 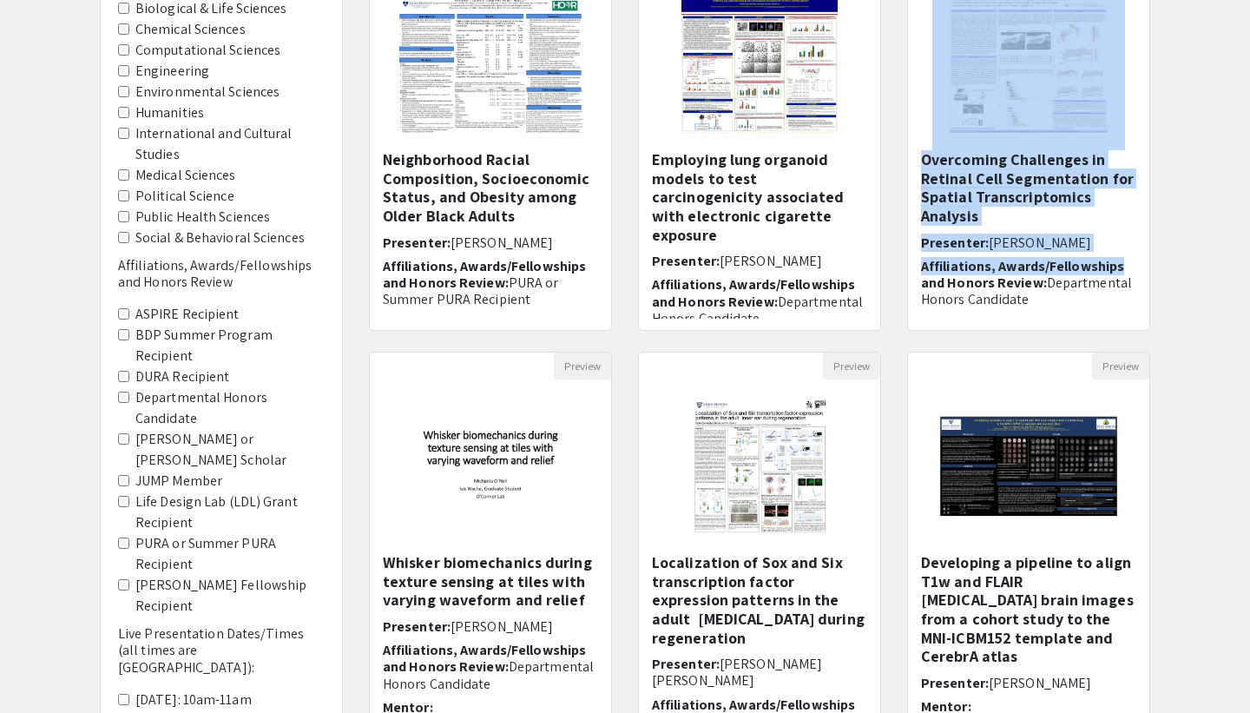 What do you see at coordinates (202, 217) in the screenshot?
I see `label: Public Health Sciences` at bounding box center [202, 217].